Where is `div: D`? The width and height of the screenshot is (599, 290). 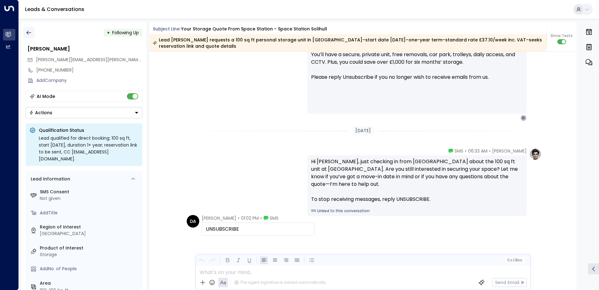 div: D is located at coordinates (524, 118).